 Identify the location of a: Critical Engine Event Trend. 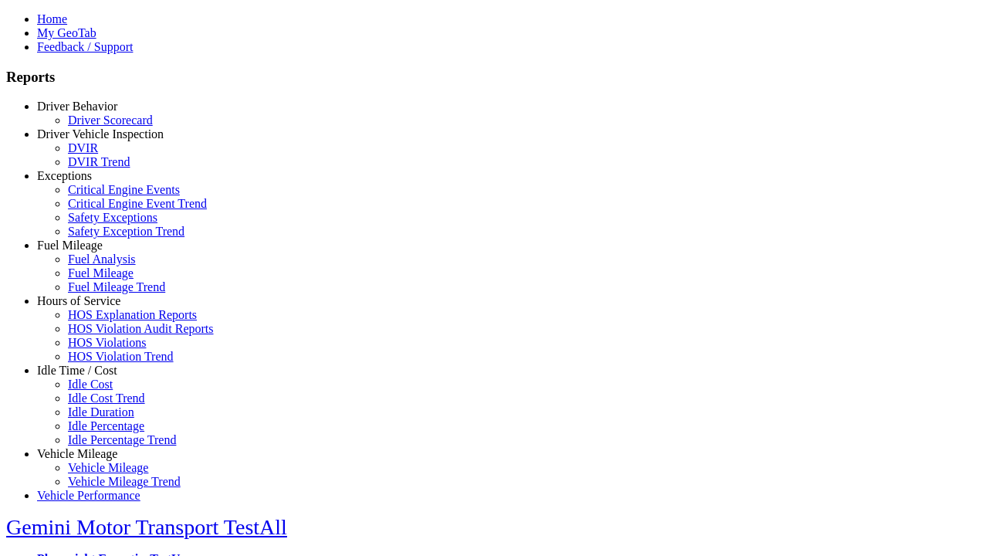
(137, 203).